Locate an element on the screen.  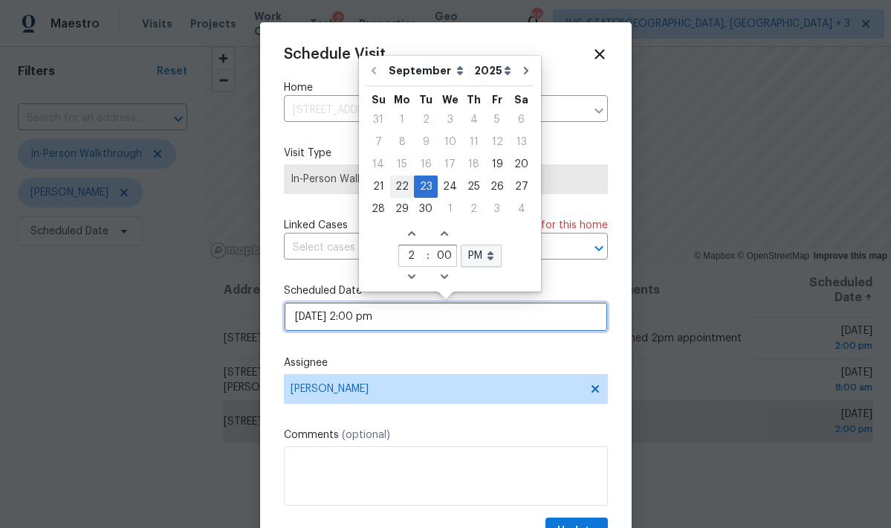
div: 11 is located at coordinates (473, 142).